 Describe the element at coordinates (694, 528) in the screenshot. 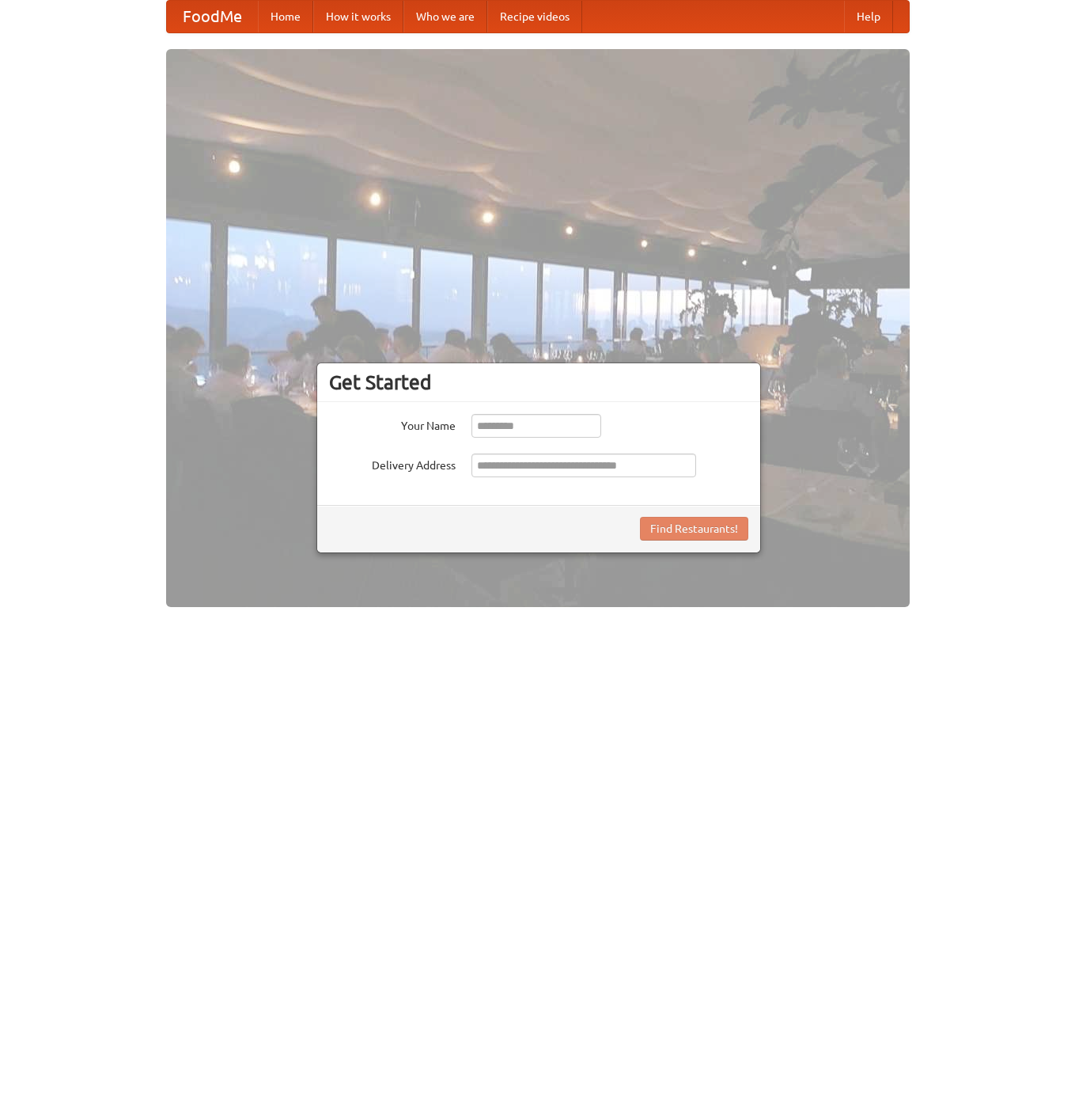

I see `button: Find Restaurants!` at that location.